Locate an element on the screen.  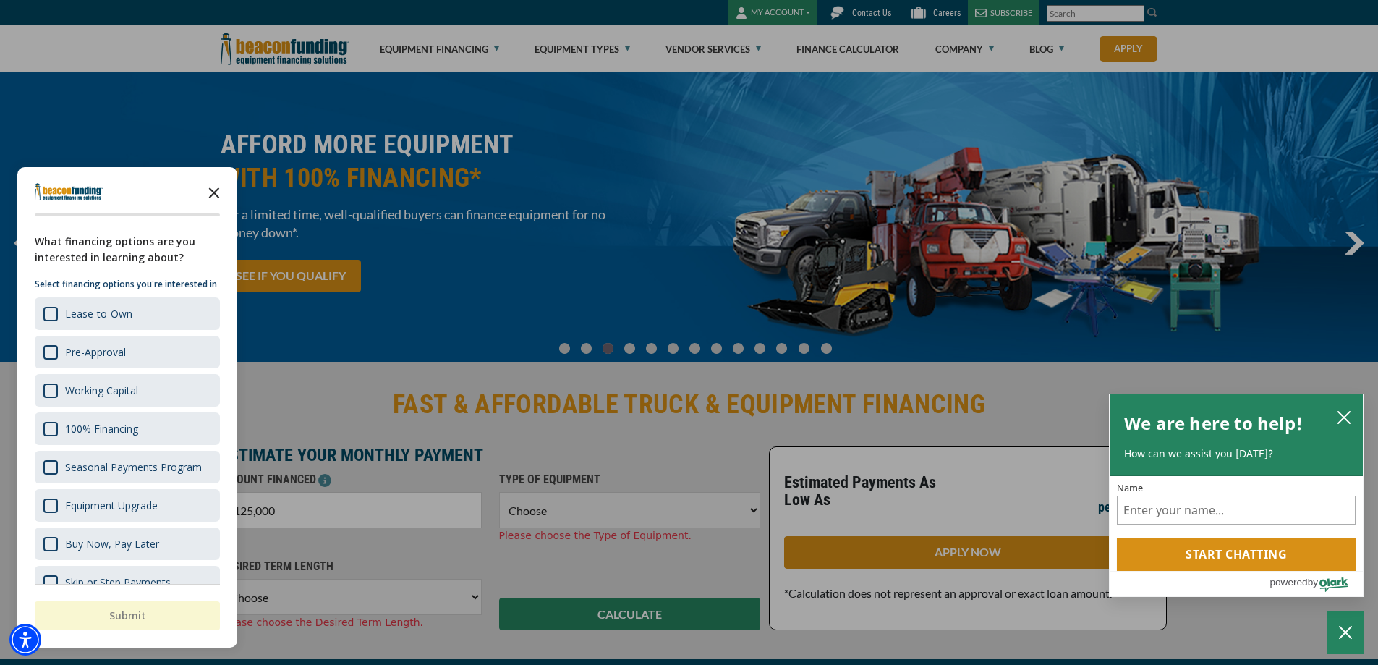
p: Select financing options you're interested in is located at coordinates (127, 284).